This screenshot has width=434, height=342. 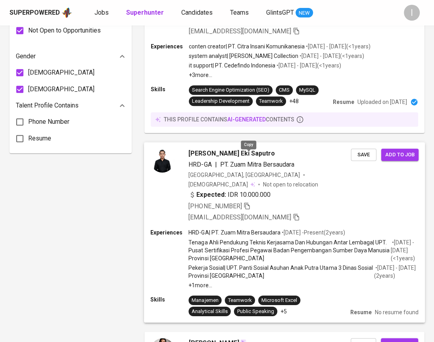 I want to click on p: Talent Profile Contains, so click(x=47, y=106).